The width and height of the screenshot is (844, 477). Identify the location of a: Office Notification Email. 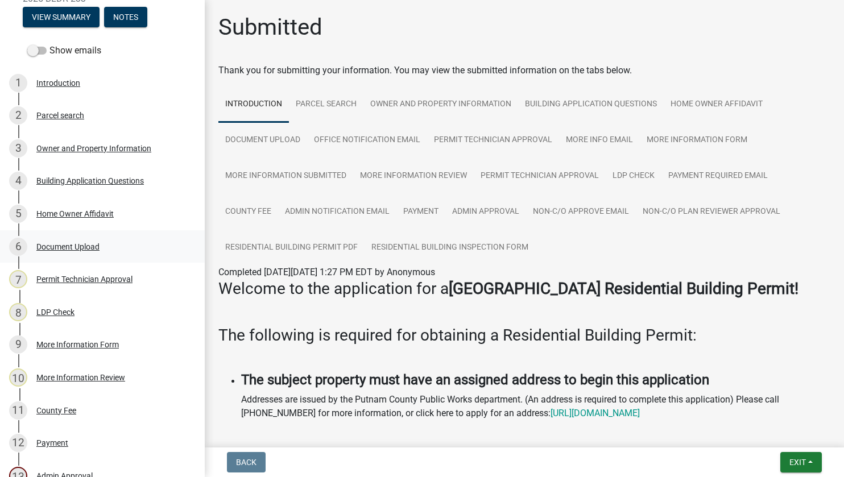
(367, 141).